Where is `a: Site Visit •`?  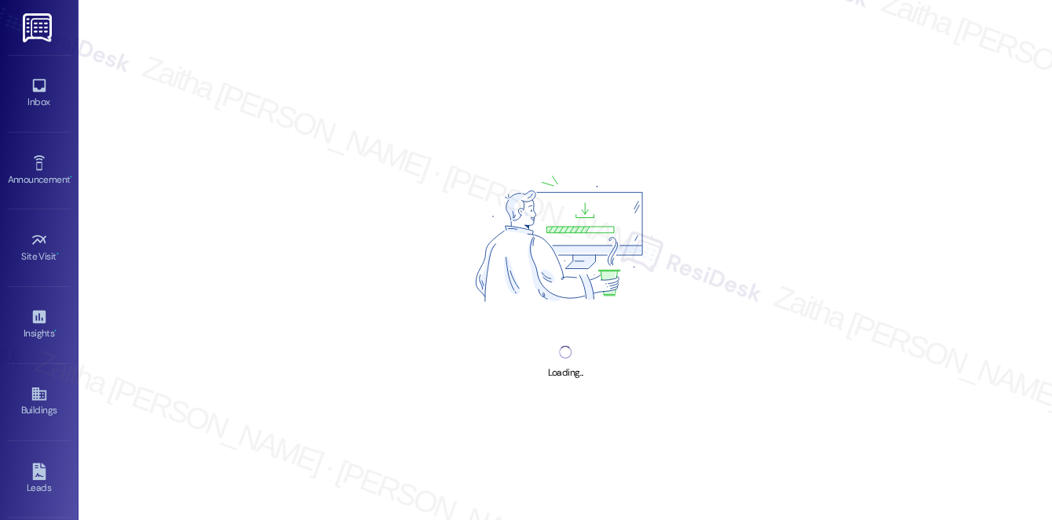 a: Site Visit • is located at coordinates (39, 248).